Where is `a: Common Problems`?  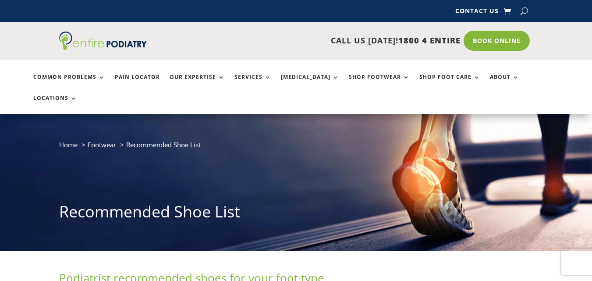
a: Common Problems is located at coordinates (69, 83).